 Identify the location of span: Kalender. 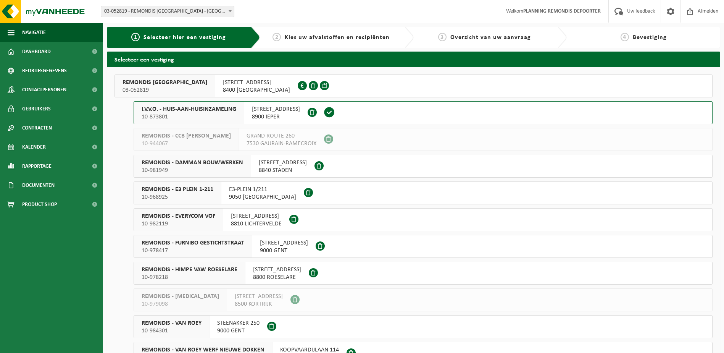
(34, 147).